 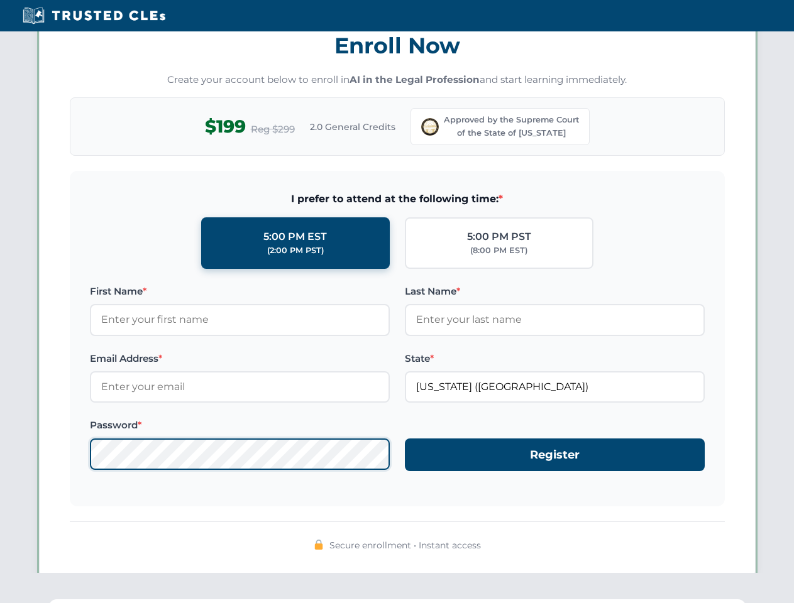 I want to click on input: Enter your first name, so click(x=239, y=320).